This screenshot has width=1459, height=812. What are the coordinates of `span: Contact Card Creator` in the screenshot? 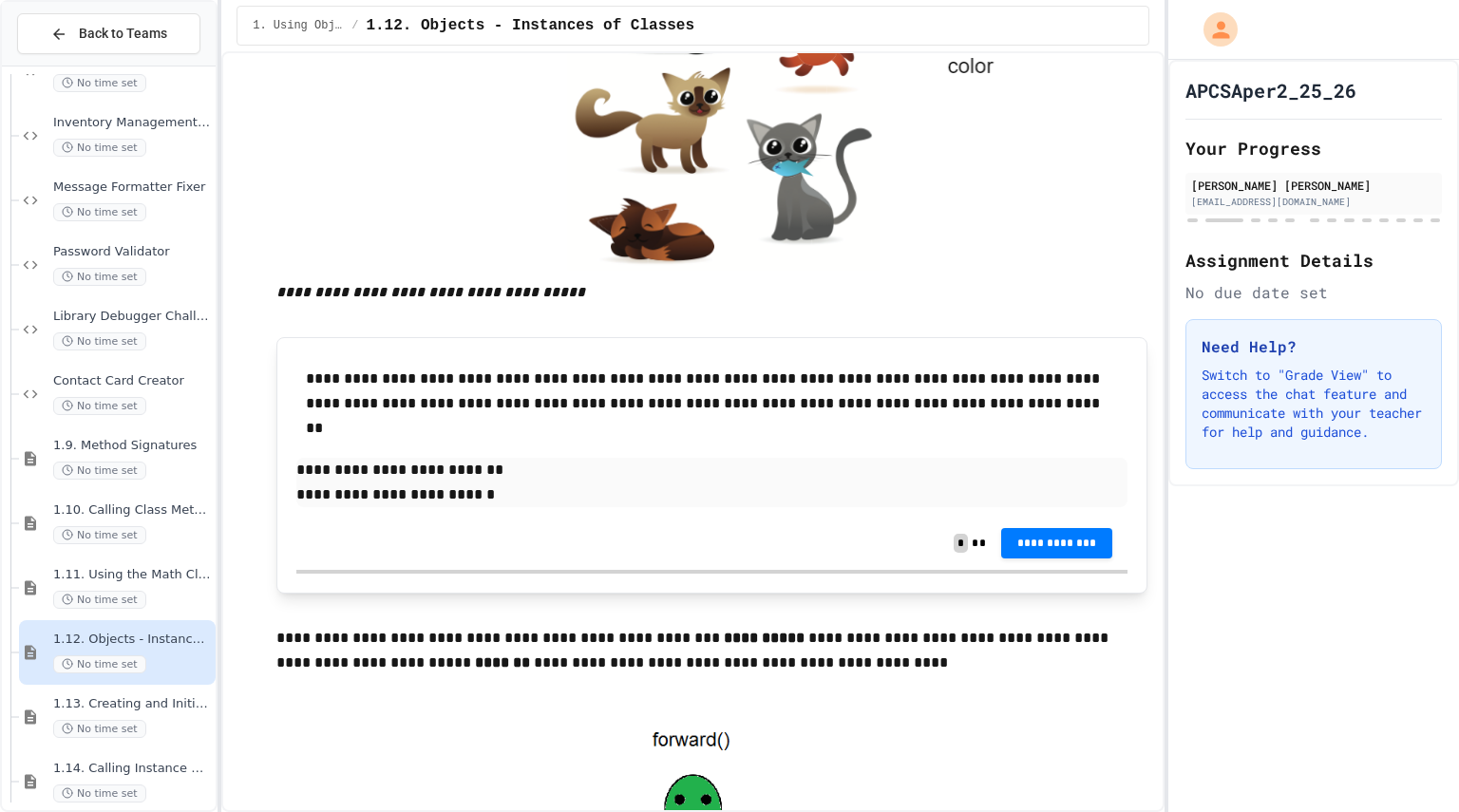 It's located at (132, 381).